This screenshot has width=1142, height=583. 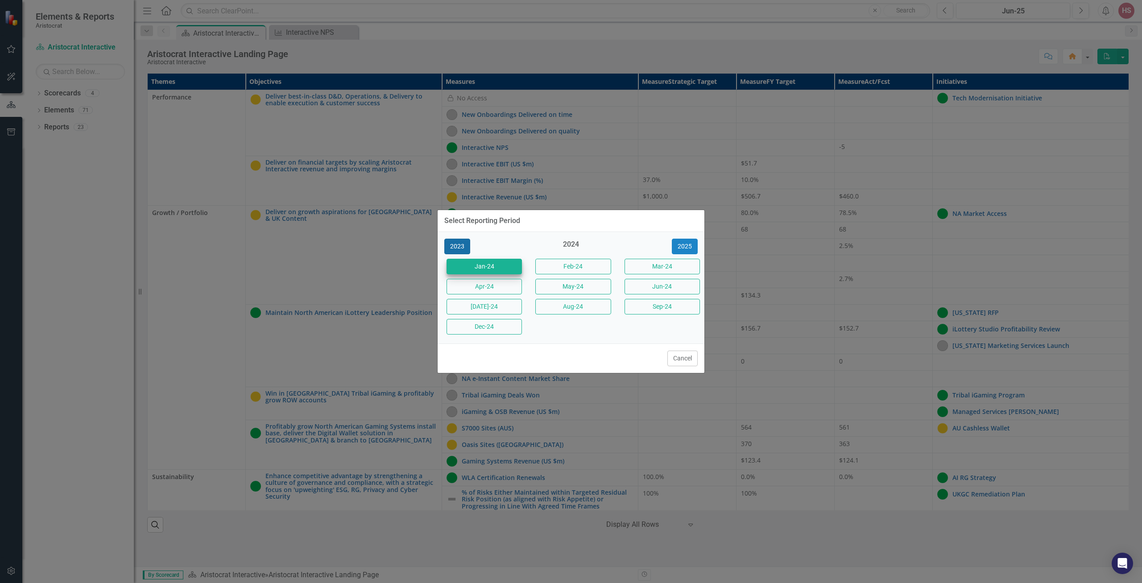 What do you see at coordinates (570, 247) in the screenshot?
I see `div: 2024` at bounding box center [570, 247].